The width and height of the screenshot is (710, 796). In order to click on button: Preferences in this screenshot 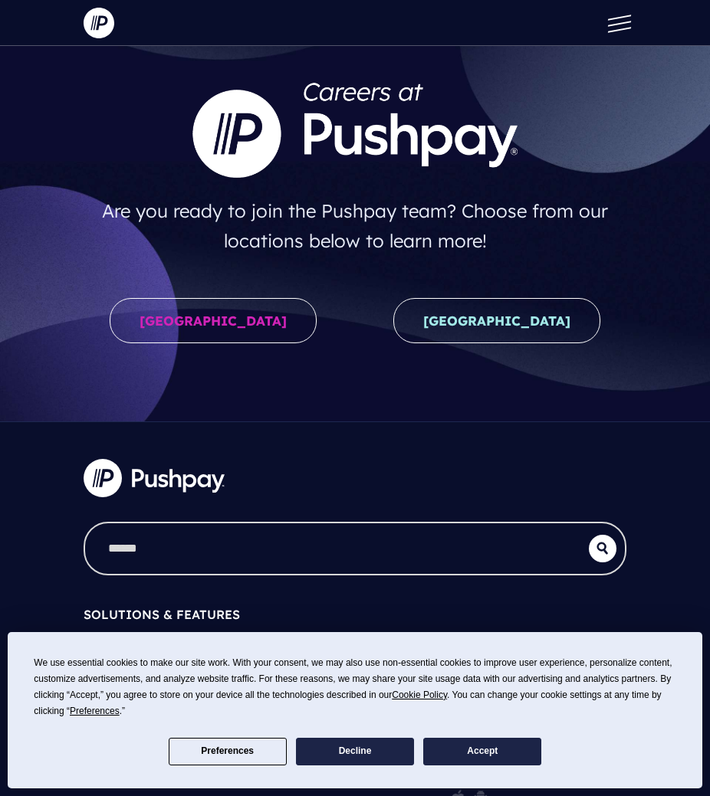, I will do `click(228, 752)`.